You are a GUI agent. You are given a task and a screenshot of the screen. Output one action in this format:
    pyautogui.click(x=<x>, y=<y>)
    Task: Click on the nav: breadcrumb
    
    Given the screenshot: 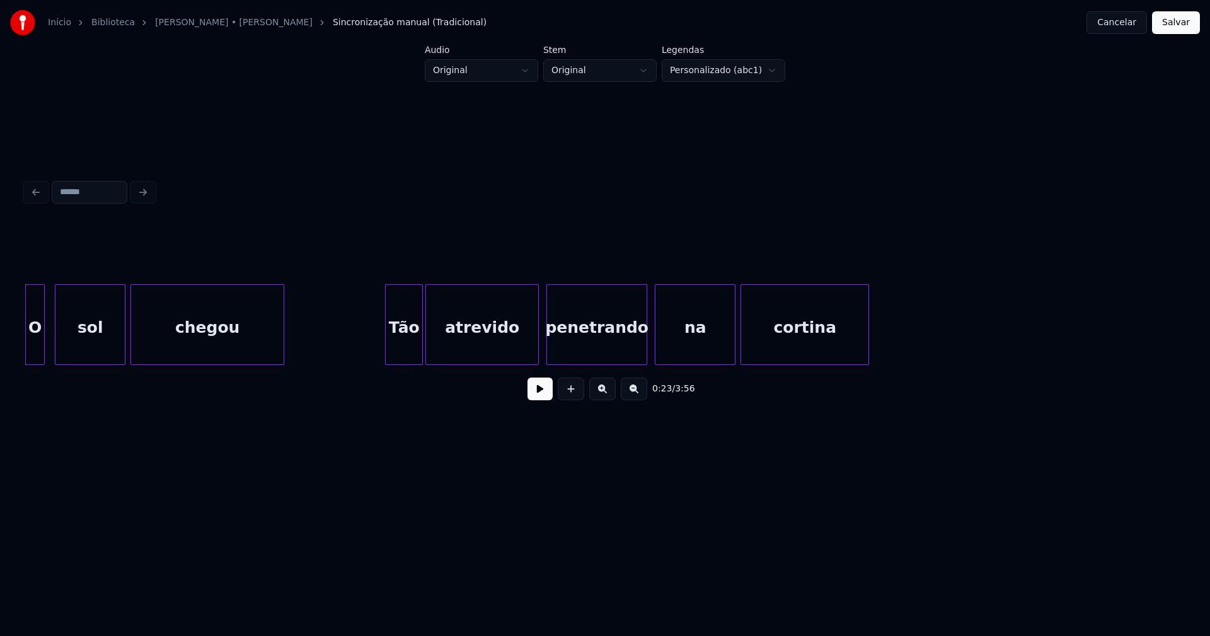 What is the action you would take?
    pyautogui.click(x=267, y=23)
    